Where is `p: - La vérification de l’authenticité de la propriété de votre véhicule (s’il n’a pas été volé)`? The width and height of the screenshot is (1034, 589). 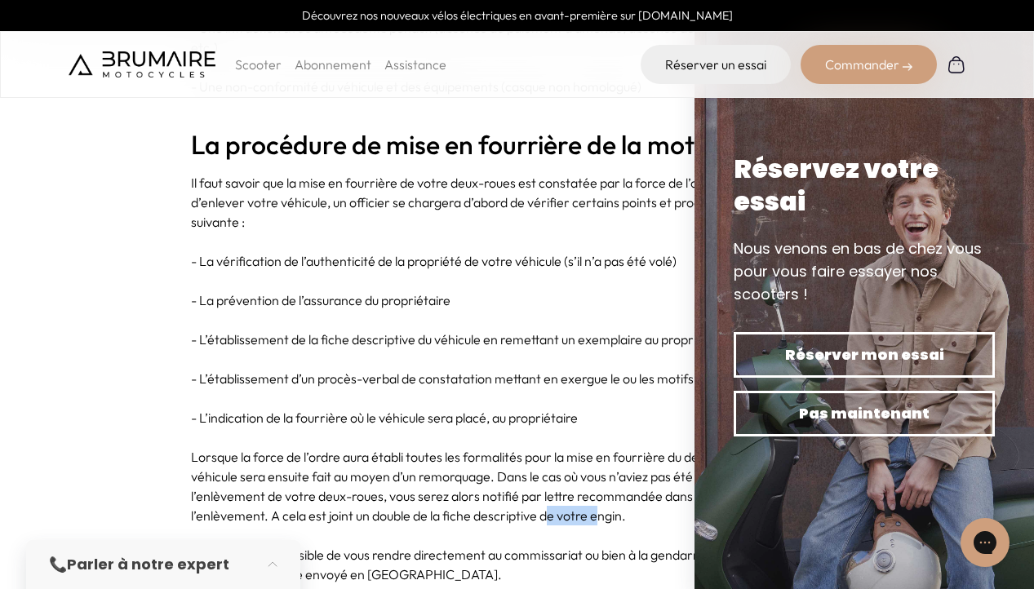
p: - La vérification de l’authenticité de la propriété de votre véhicule (s’il n’a pas été volé) is located at coordinates (517, 261).